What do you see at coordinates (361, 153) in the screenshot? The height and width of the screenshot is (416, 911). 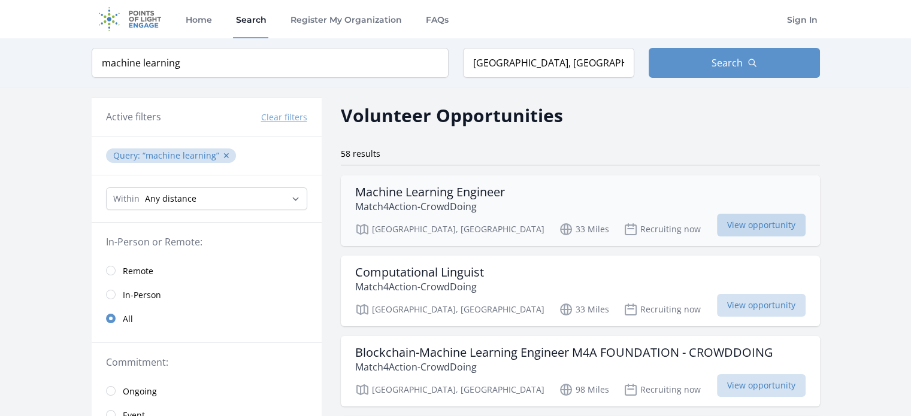 I see `span: 58 results` at bounding box center [361, 153].